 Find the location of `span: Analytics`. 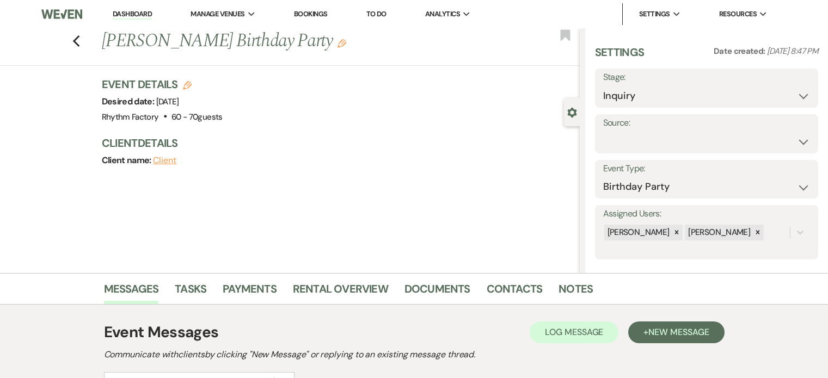

span: Analytics is located at coordinates (443, 14).